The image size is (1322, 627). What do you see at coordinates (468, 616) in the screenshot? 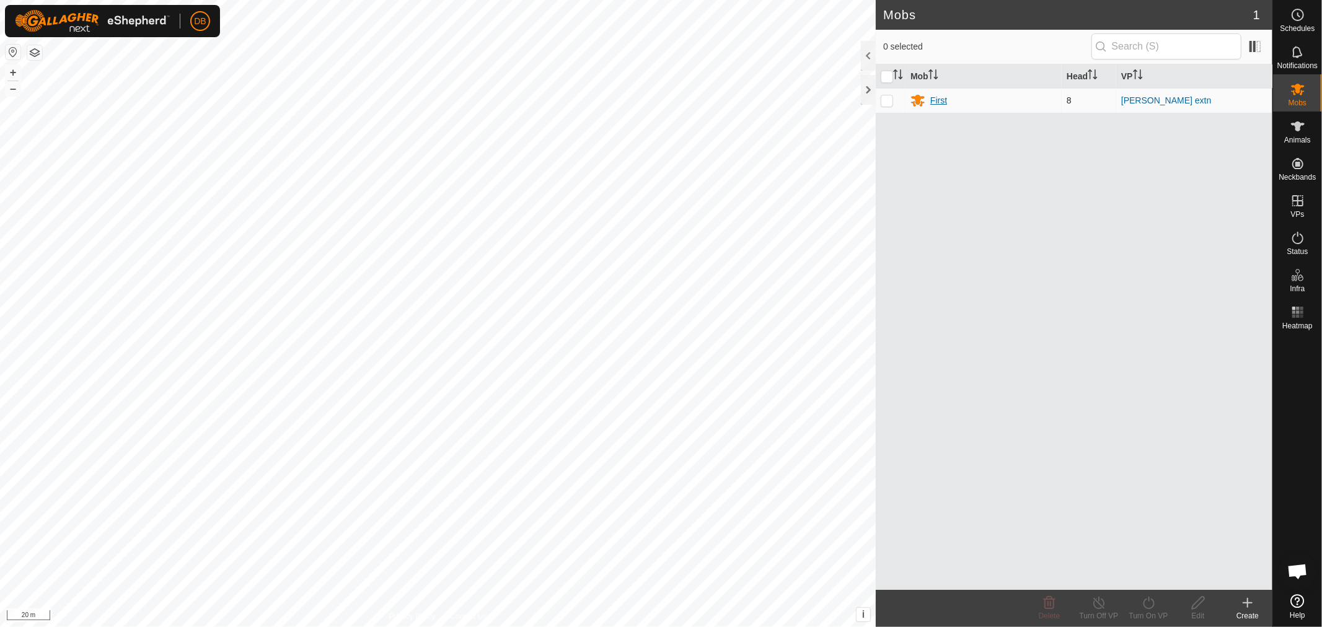
I see `a: Contact Us` at bounding box center [468, 616].